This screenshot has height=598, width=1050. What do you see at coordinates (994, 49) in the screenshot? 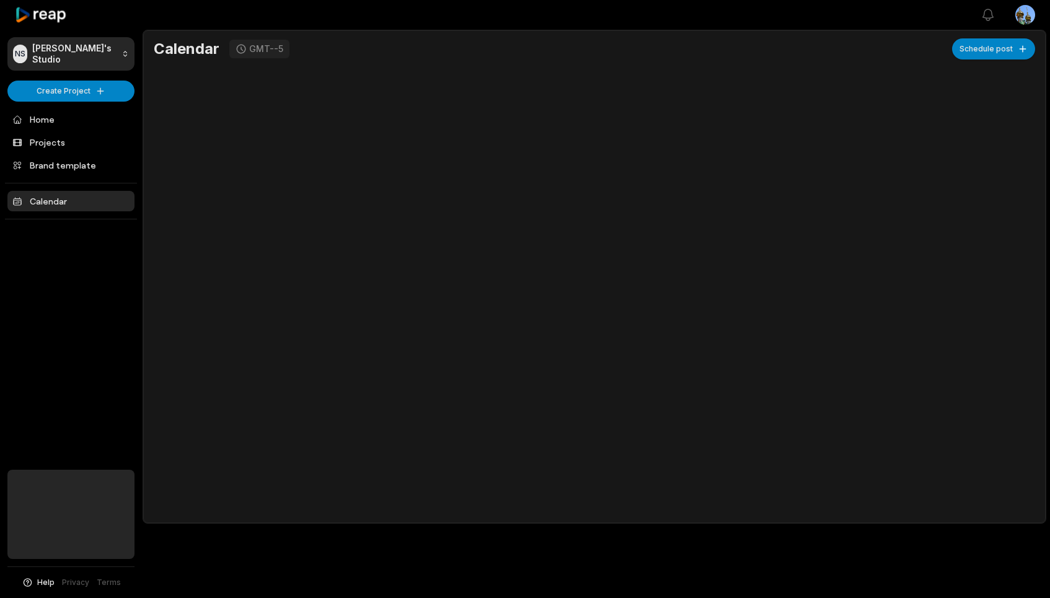
I see `button: Schedule post` at bounding box center [994, 49].